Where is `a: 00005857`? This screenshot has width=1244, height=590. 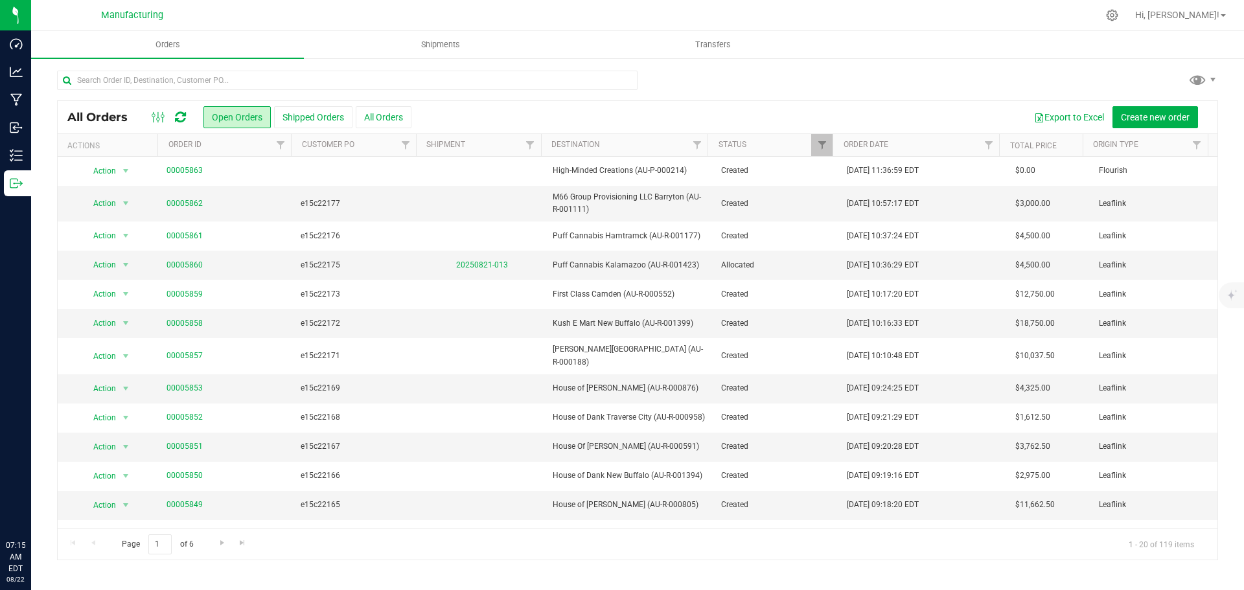 a: 00005857 is located at coordinates (185, 356).